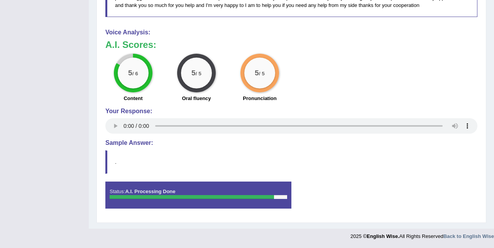  What do you see at coordinates (291, 32) in the screenshot?
I see `h4: Voice Analysis:` at bounding box center [291, 32].